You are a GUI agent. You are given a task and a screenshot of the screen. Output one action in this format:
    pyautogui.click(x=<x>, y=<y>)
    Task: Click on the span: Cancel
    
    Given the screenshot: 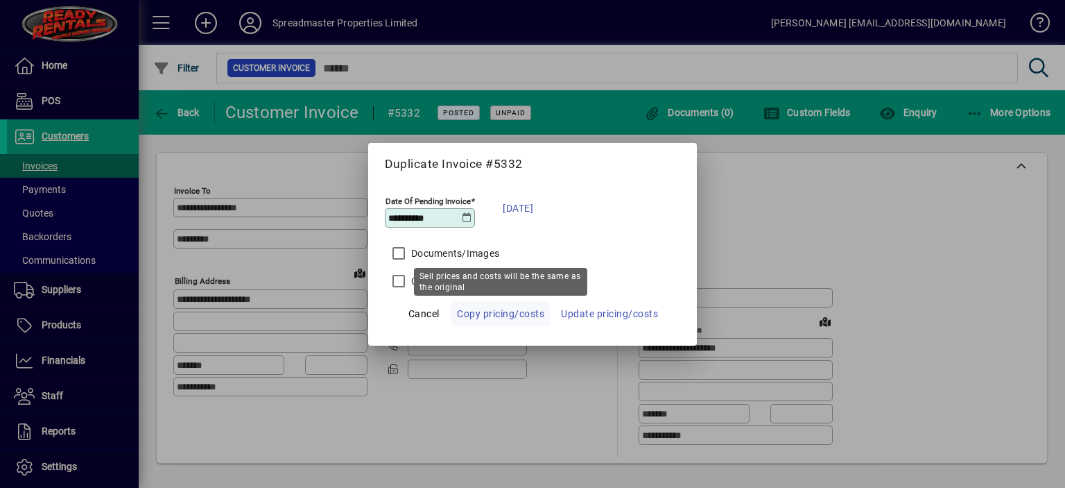 What is the action you would take?
    pyautogui.click(x=424, y=313)
    